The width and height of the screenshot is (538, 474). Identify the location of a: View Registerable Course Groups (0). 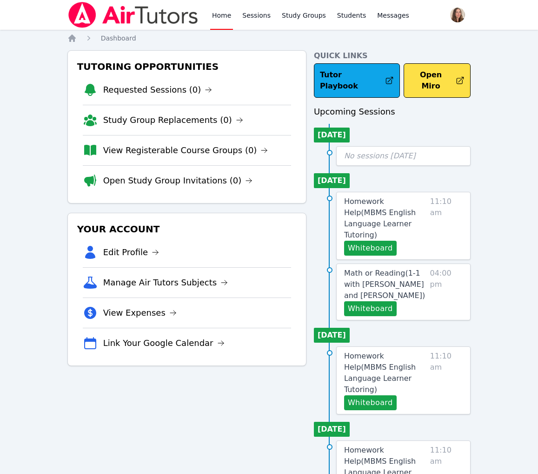
(186, 150).